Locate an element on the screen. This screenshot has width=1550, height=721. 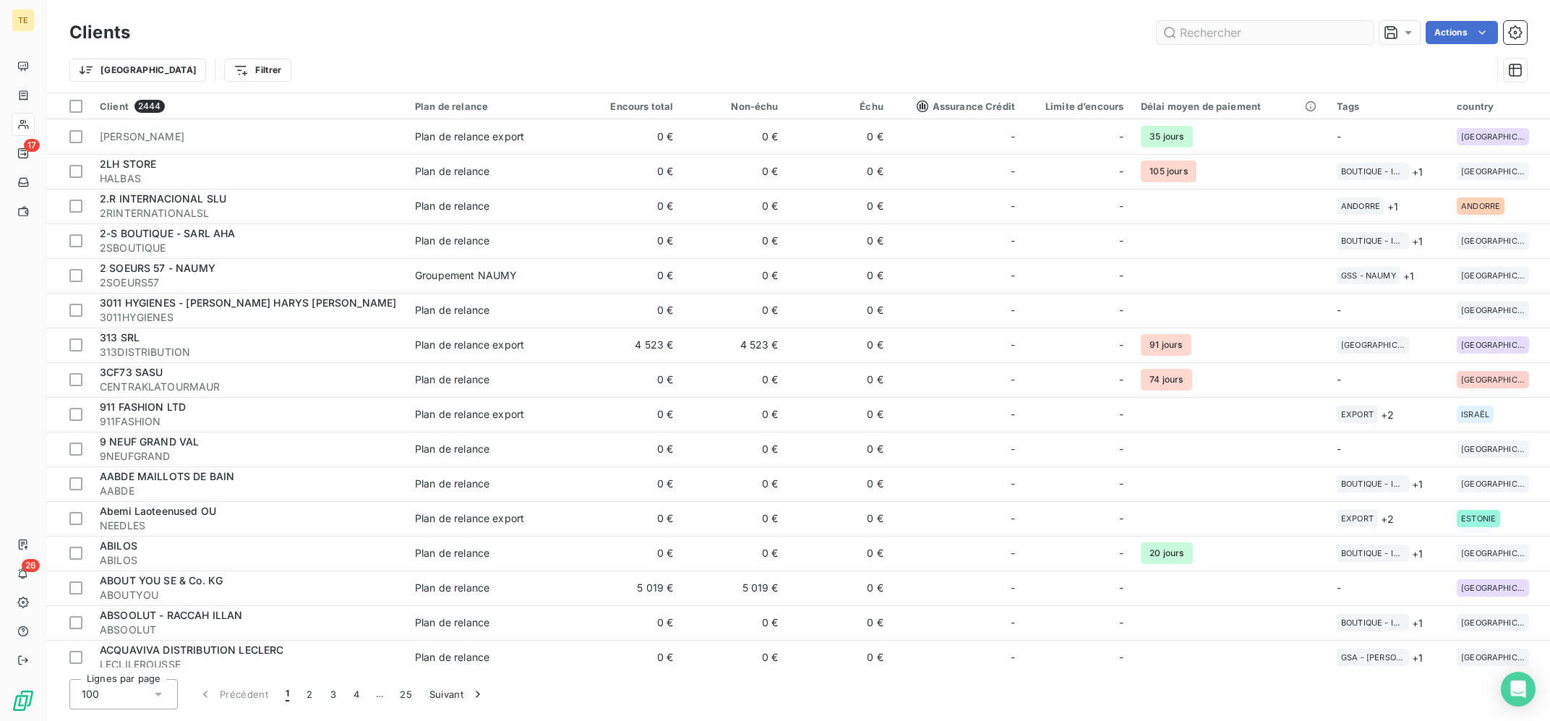
span: AABDE is located at coordinates (249, 491).